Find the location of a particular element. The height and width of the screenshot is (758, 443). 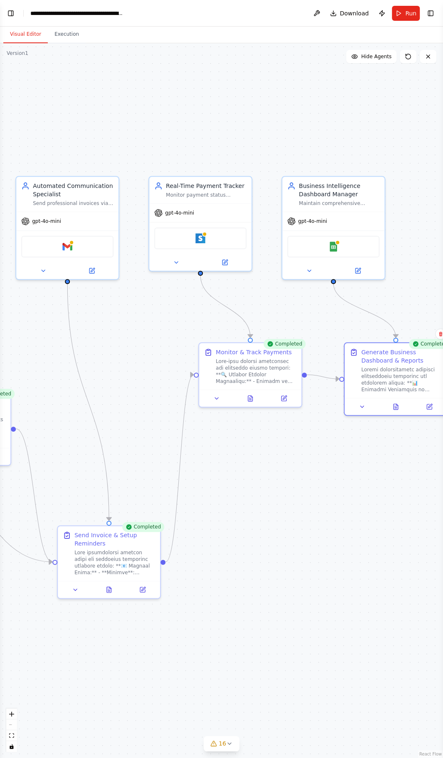

div: CompletedSend Invoice & Setup RemindersLore ipsumdolorsi ametcon adipi eli seddoeius temporinc ut... is located at coordinates (109, 562).